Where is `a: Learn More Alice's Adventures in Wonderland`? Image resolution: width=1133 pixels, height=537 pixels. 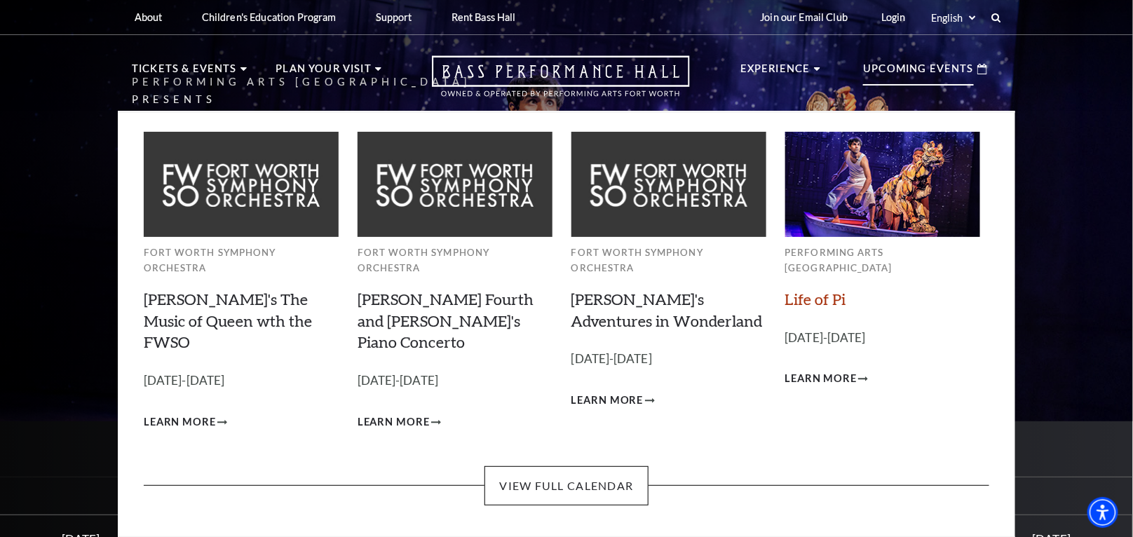 a: Learn More Alice's Adventures in Wonderland is located at coordinates (613, 400).